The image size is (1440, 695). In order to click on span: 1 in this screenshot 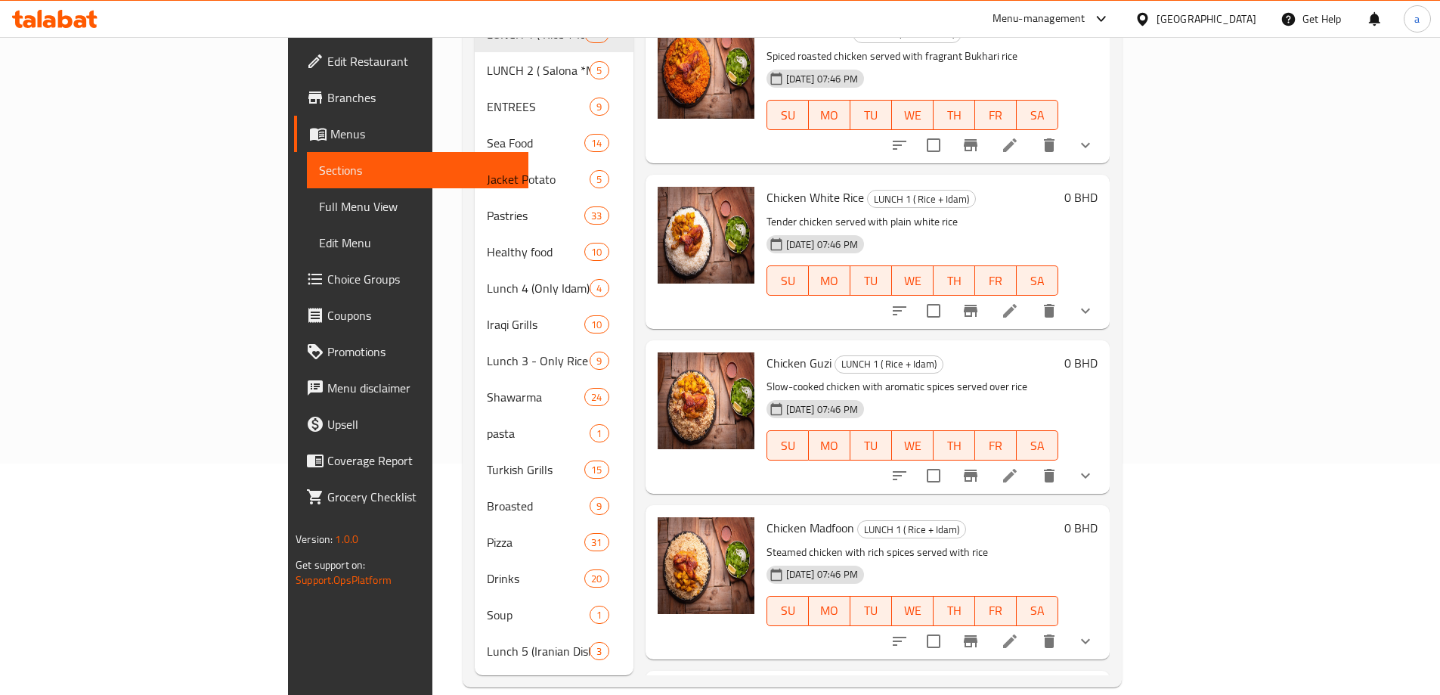, I will do `click(599, 615)`.